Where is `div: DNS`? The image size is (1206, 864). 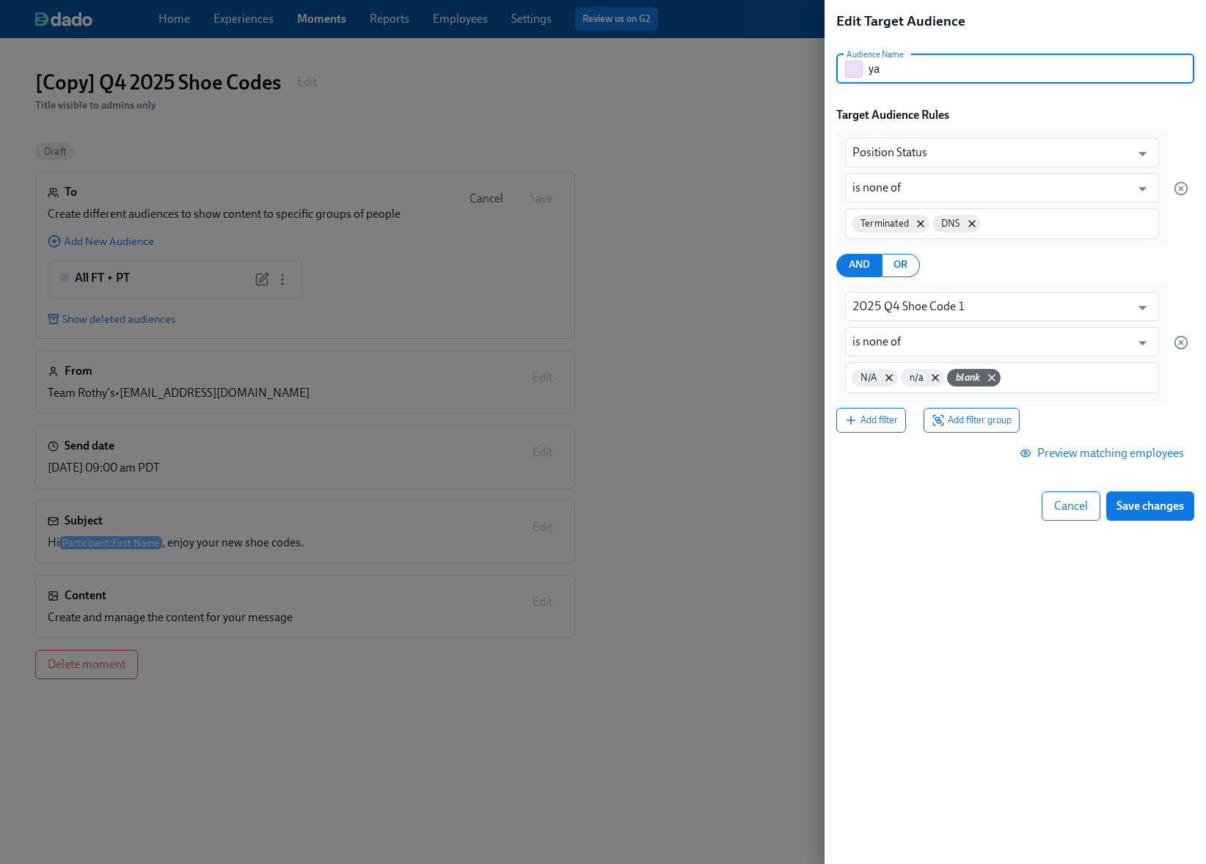 div: DNS is located at coordinates (956, 224).